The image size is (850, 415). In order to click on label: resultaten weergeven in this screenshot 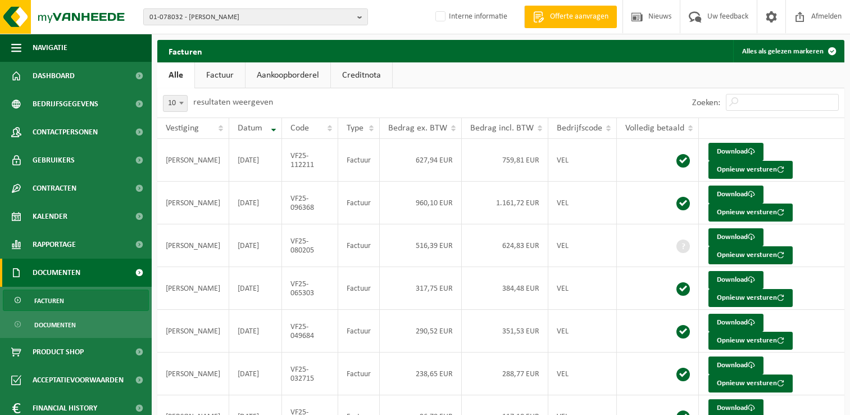, I will do `click(233, 102)`.